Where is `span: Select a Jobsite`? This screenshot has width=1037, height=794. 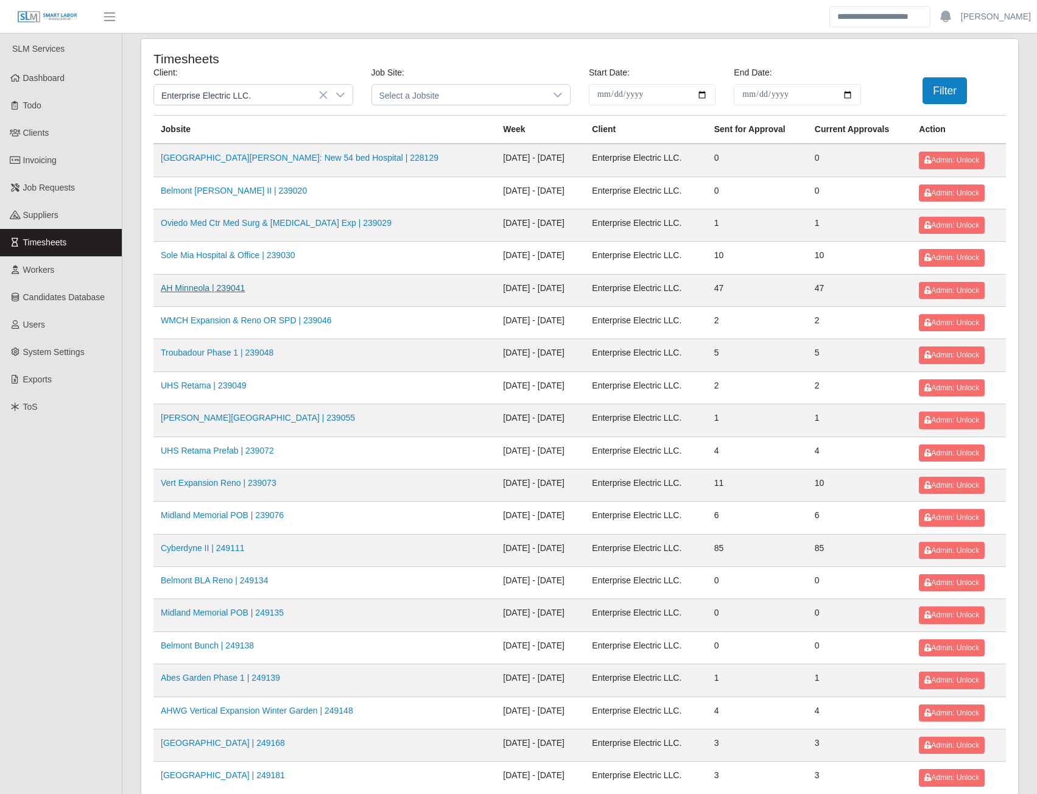
span: Select a Jobsite is located at coordinates (459, 94).